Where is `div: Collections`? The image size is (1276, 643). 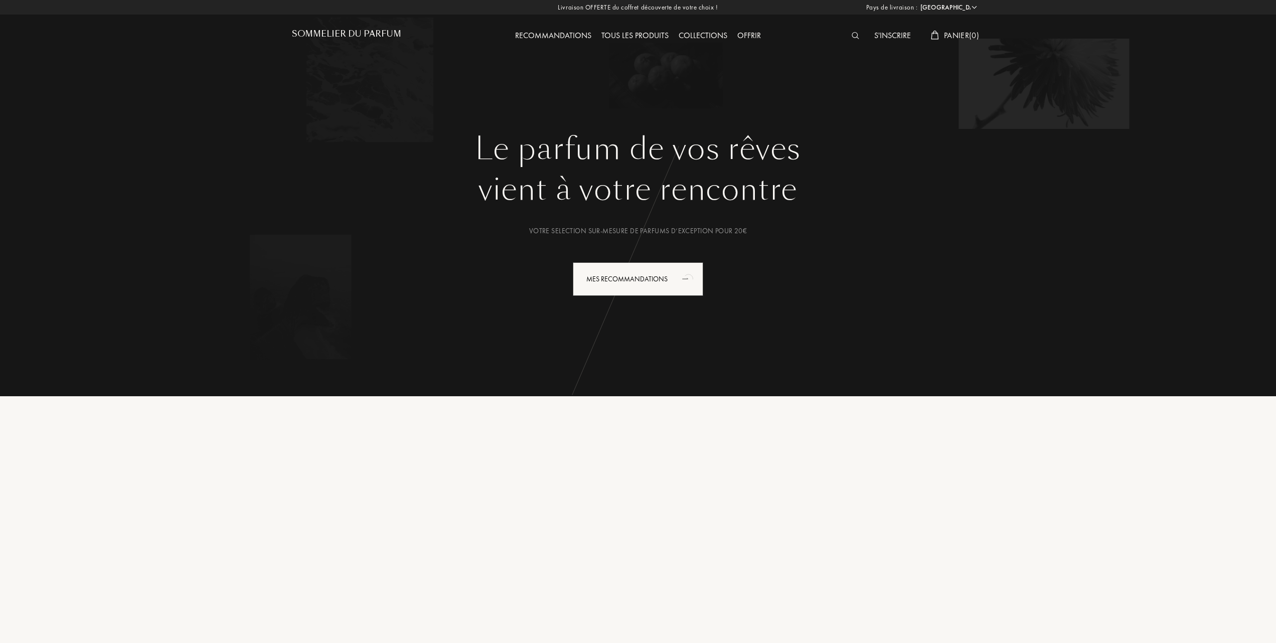
div: Collections is located at coordinates (703, 36).